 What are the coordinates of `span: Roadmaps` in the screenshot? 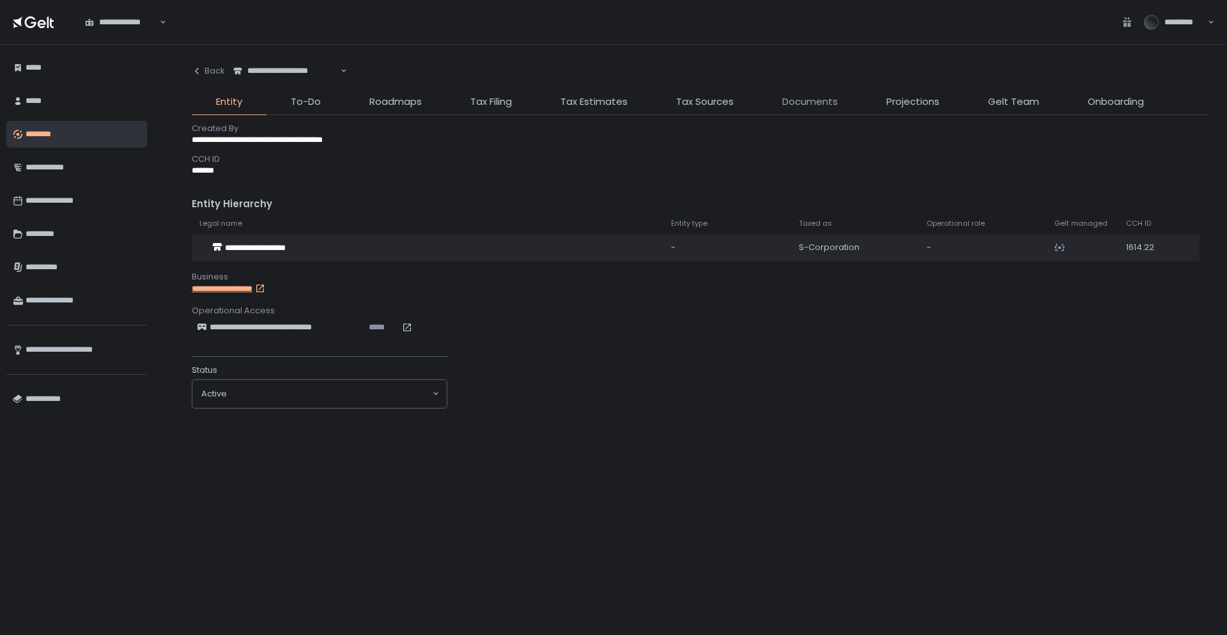 It's located at (396, 102).